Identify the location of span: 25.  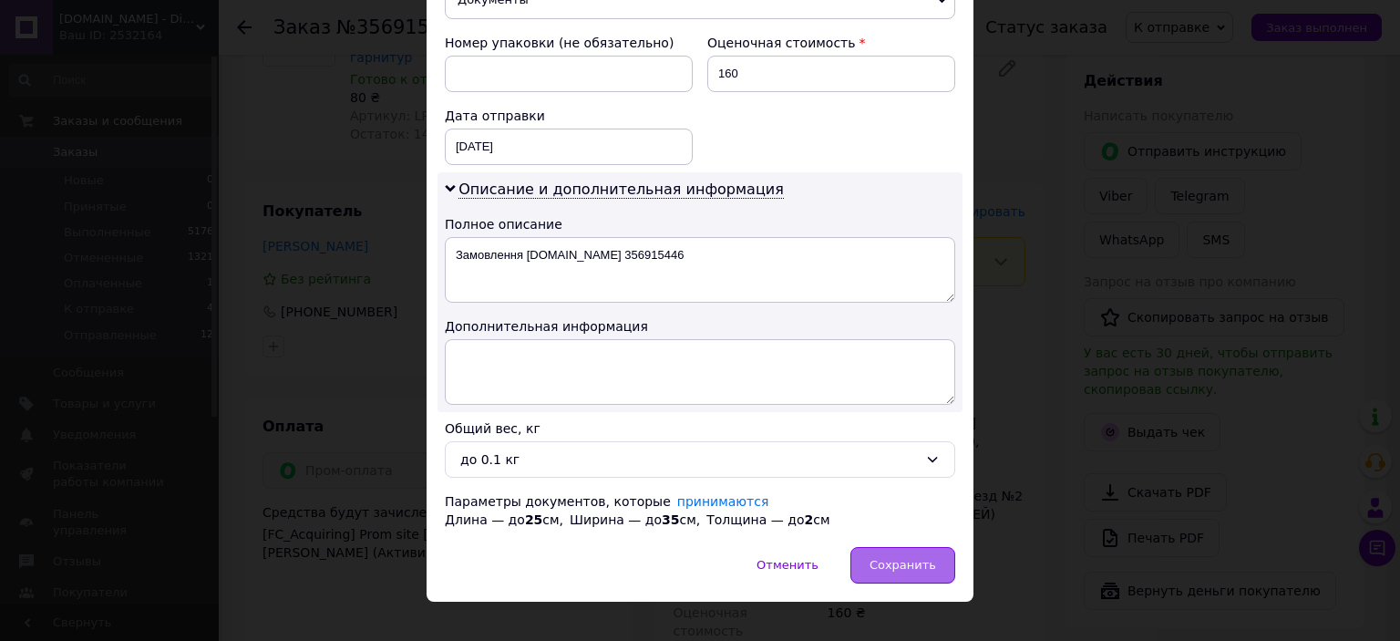
(533, 520).